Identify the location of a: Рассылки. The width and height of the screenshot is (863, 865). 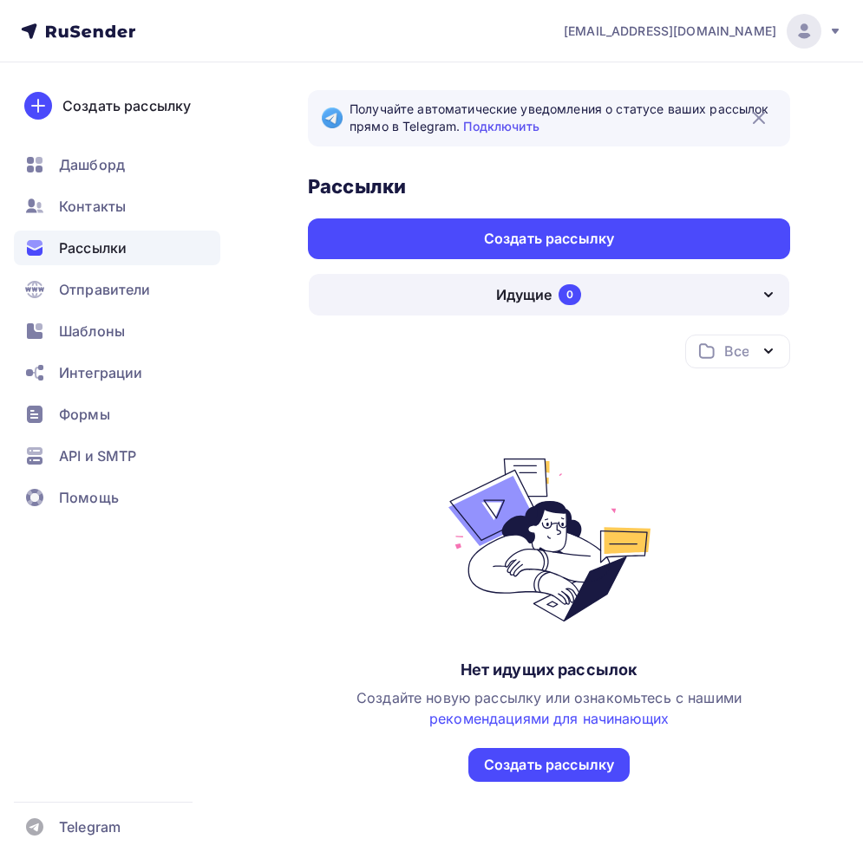
(117, 248).